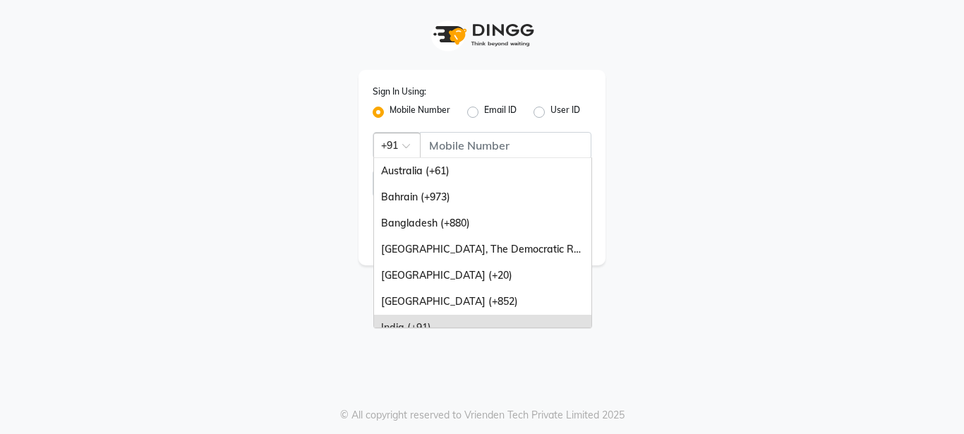  What do you see at coordinates (483, 197) in the screenshot?
I see `div: Bahrain (+973)` at bounding box center [483, 197].